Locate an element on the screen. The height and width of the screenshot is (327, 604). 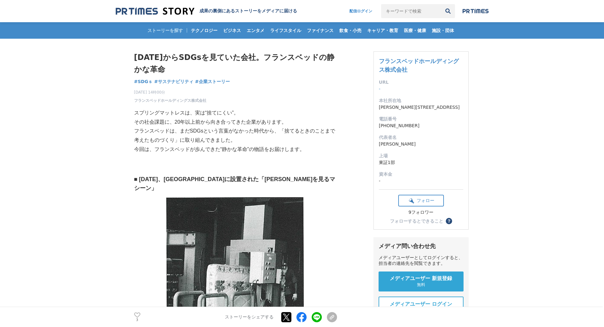
dd: 東証1部 is located at coordinates (421, 162).